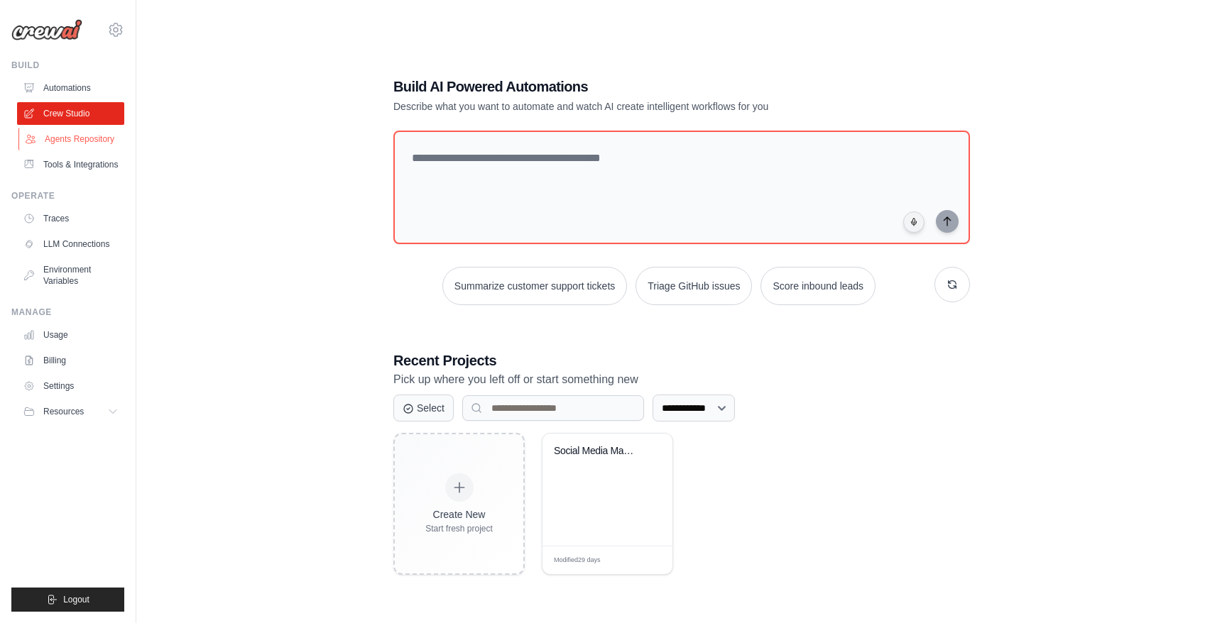 This screenshot has width=1227, height=623. I want to click on img: Logo, so click(47, 30).